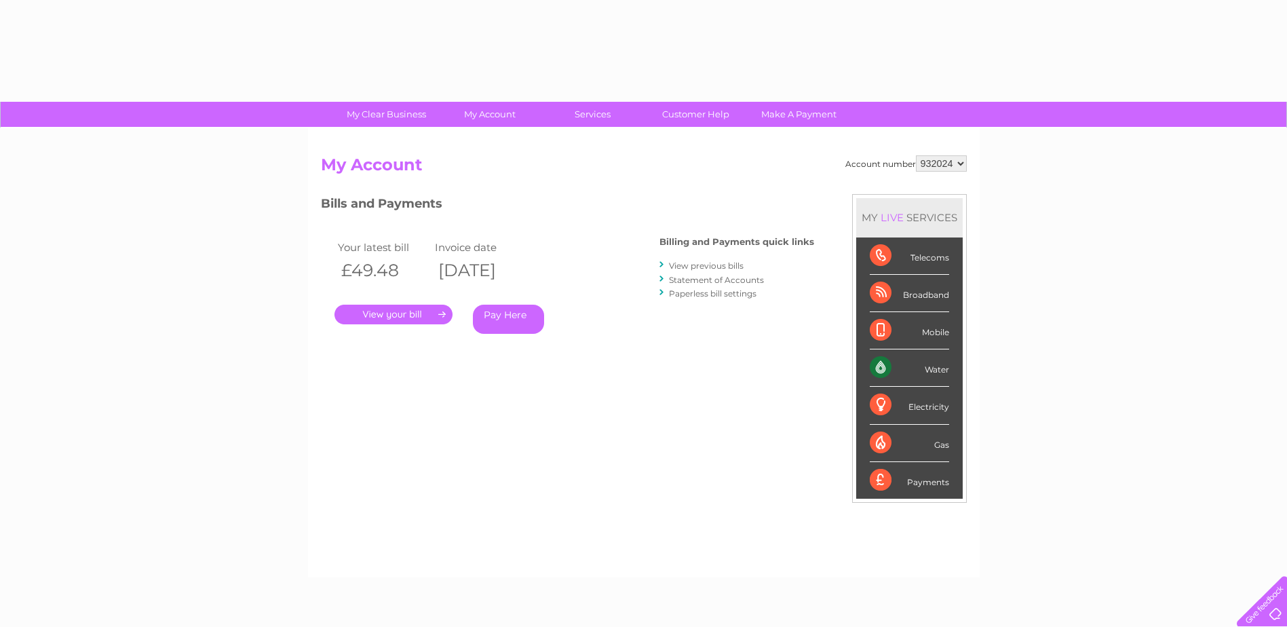  I want to click on td: Invoice date, so click(480, 247).